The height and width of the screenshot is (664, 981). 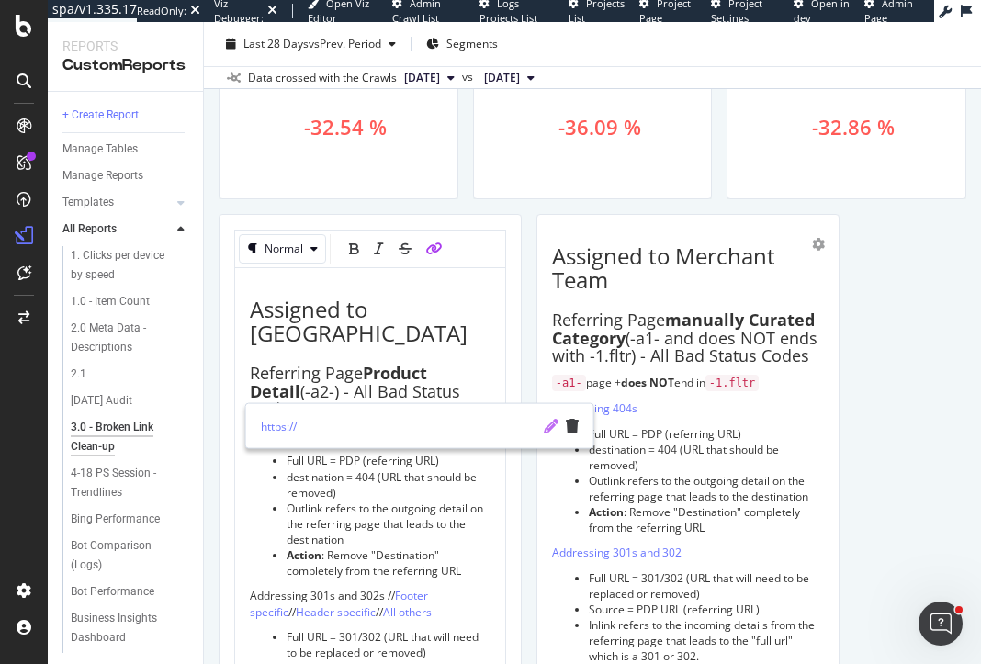 I want to click on div: Manage Tables, so click(x=100, y=149).